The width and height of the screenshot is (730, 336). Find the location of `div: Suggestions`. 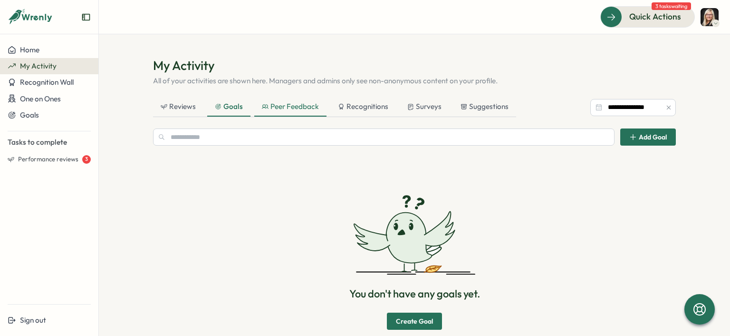

div: Suggestions is located at coordinates (484, 106).